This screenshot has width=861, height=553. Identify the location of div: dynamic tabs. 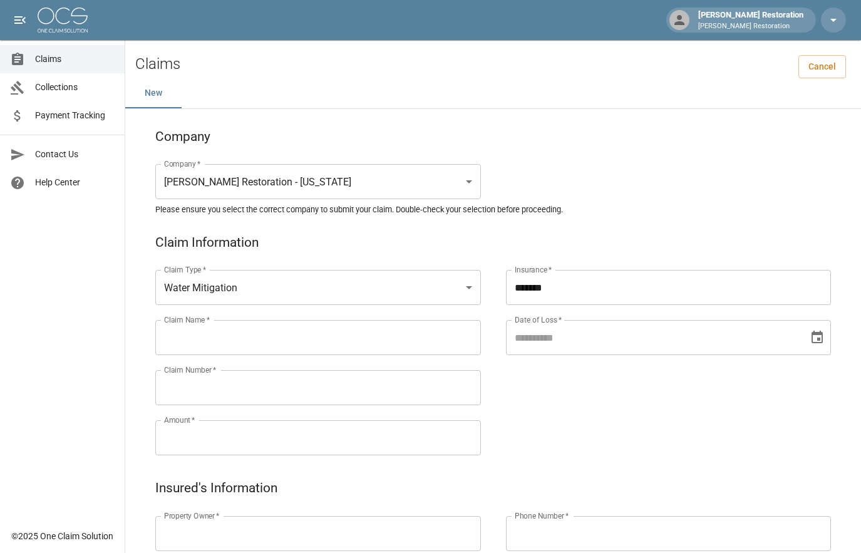
(493, 93).